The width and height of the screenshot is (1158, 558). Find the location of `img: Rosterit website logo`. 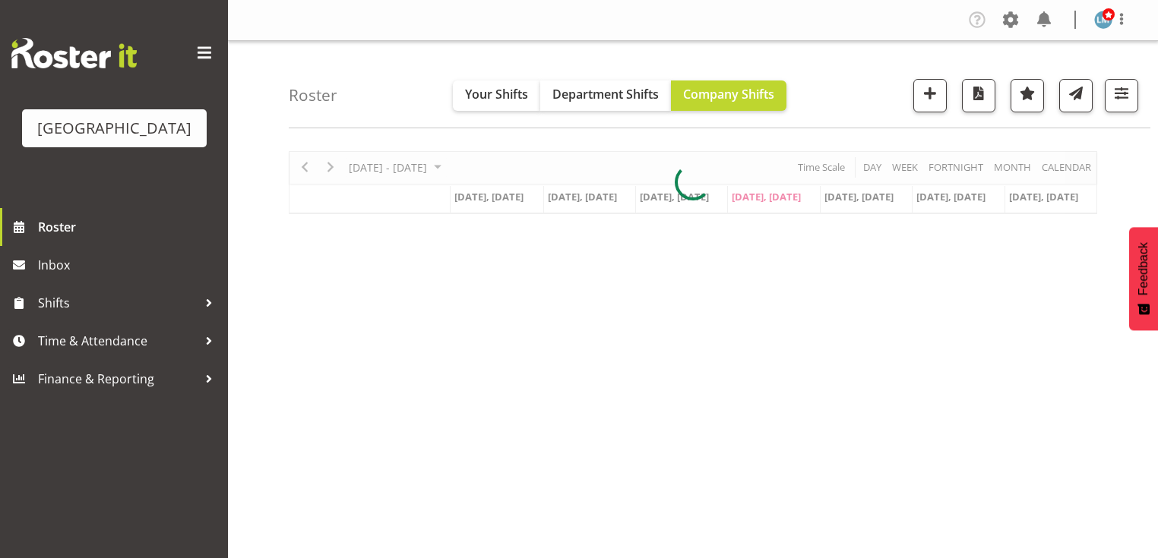

img: Rosterit website logo is located at coordinates (74, 53).